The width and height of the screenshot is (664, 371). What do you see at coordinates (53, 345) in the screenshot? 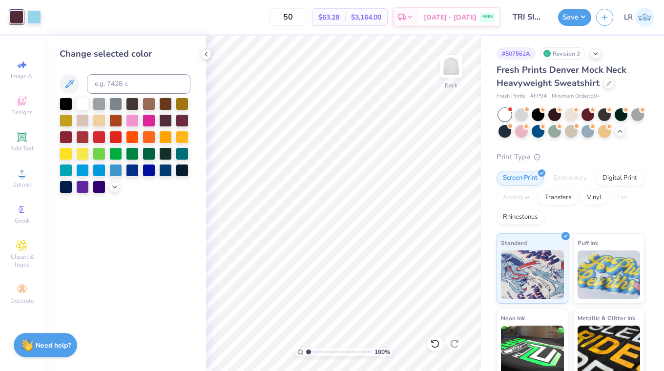
I see `strong: Need help?` at bounding box center [53, 345].